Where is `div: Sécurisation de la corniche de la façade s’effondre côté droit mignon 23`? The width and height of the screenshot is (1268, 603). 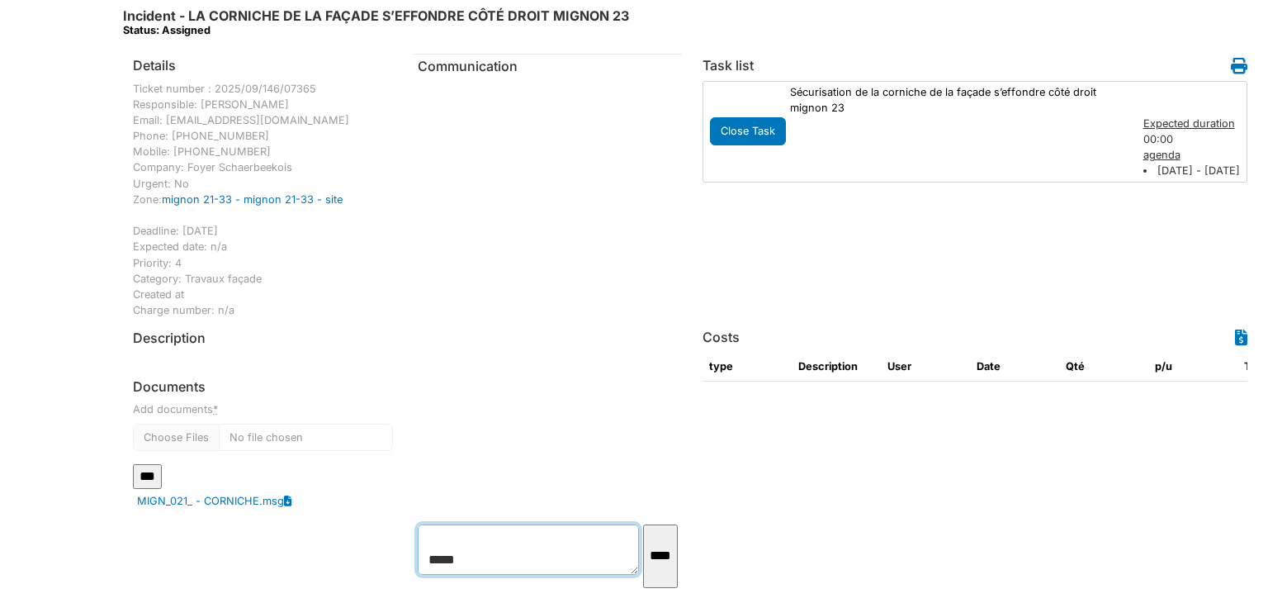 div: Sécurisation de la corniche de la façade s’effondre côté droit mignon 23 is located at coordinates (958, 100).